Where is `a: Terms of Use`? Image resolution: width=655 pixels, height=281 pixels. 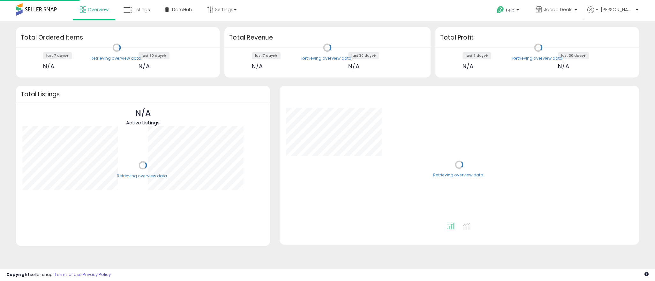 a: Terms of Use is located at coordinates (68, 274).